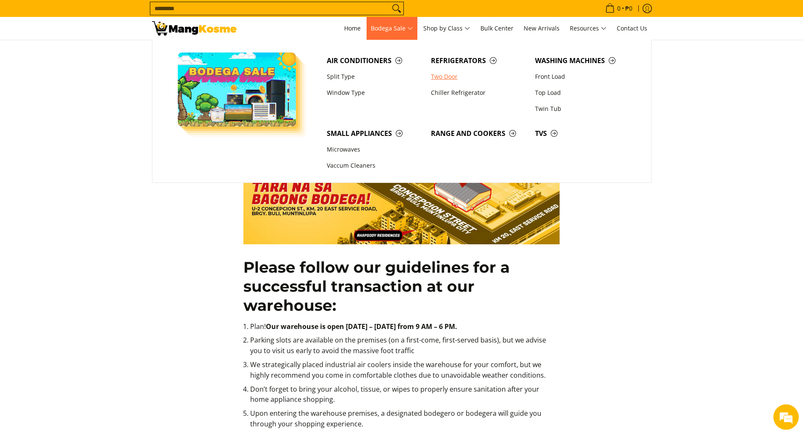 The height and width of the screenshot is (434, 803). I want to click on a: Washing Machines, so click(583, 61).